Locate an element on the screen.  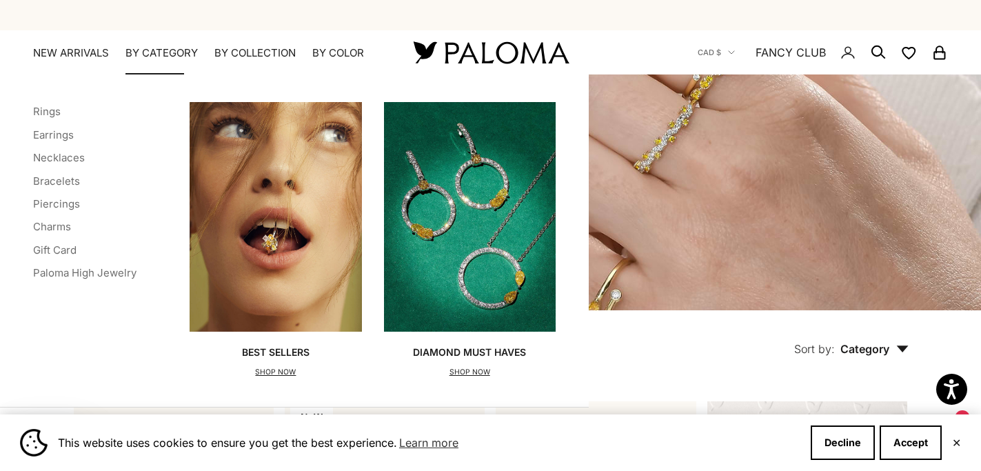
a: Learn more is located at coordinates (429, 443).